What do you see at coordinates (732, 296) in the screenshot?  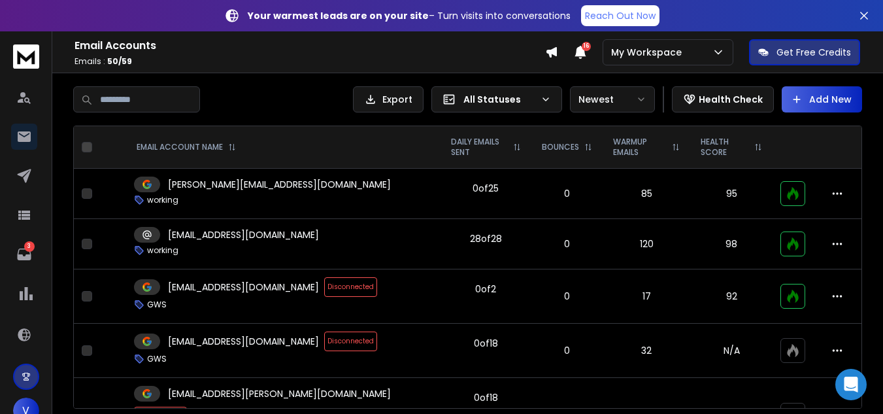 I see `td: 92` at bounding box center [732, 296].